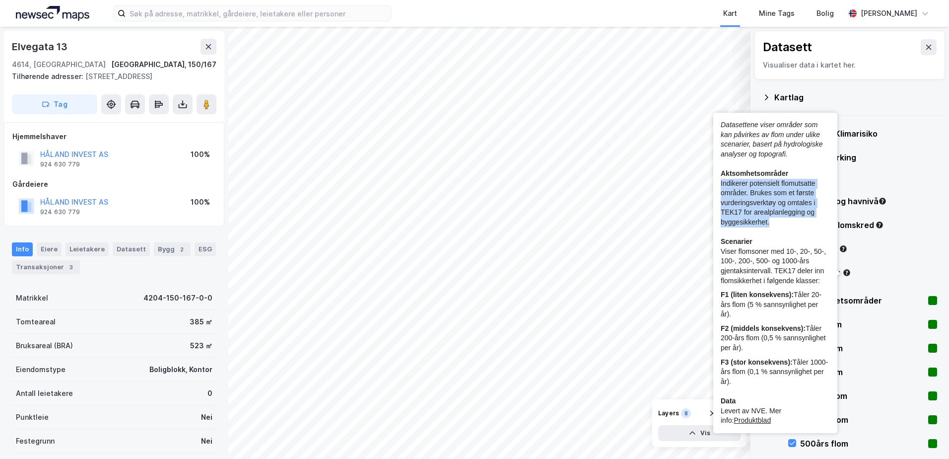  Describe the element at coordinates (775, 338) in the screenshot. I see `div: Tåler 200-års flom (0,5 % sannsynlighet per år).` at that location.